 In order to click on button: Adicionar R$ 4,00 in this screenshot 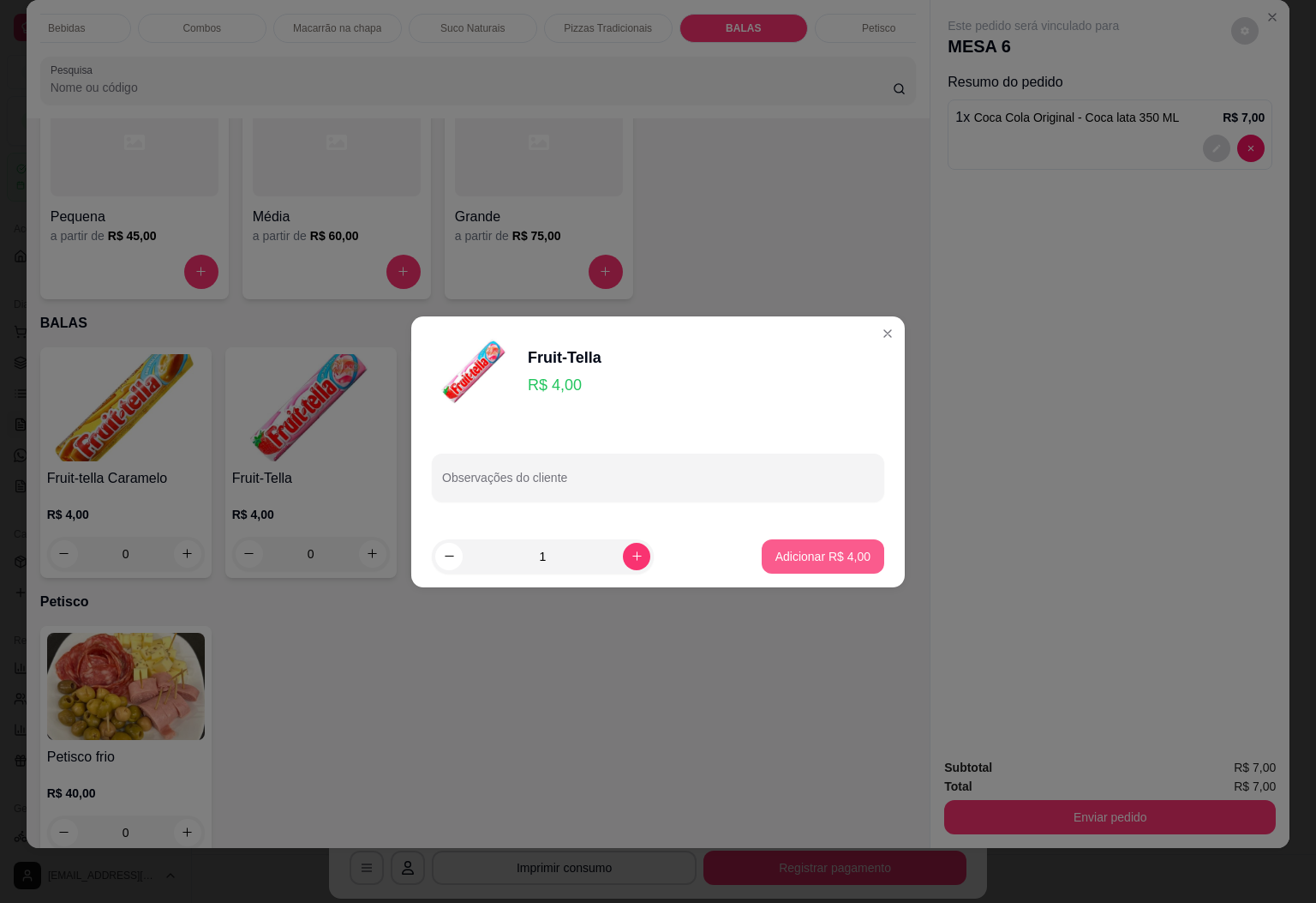, I will do `click(823, 556)`.